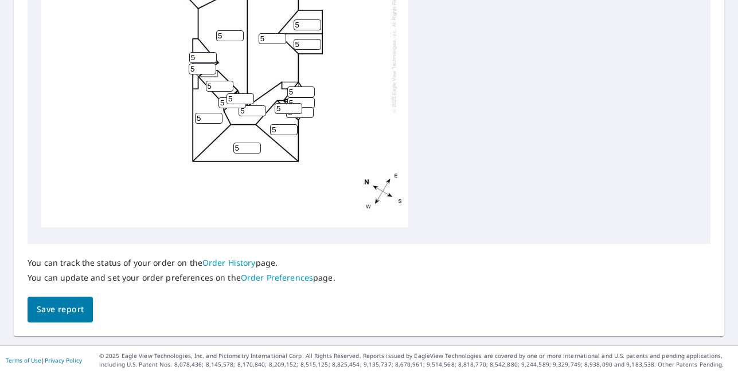  Describe the element at coordinates (60, 310) in the screenshot. I see `span: Save report` at that location.